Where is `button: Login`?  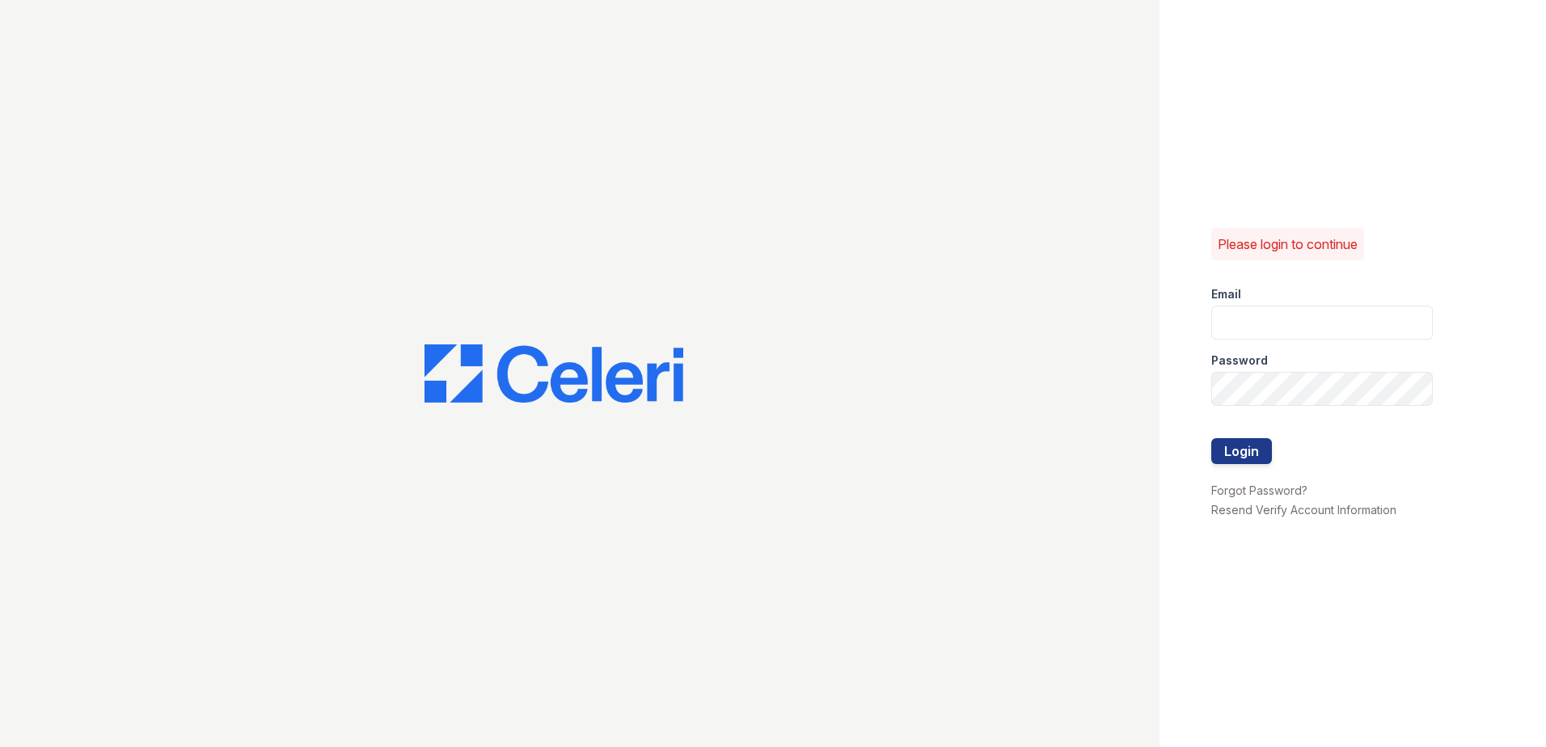
button: Login is located at coordinates (1241, 451).